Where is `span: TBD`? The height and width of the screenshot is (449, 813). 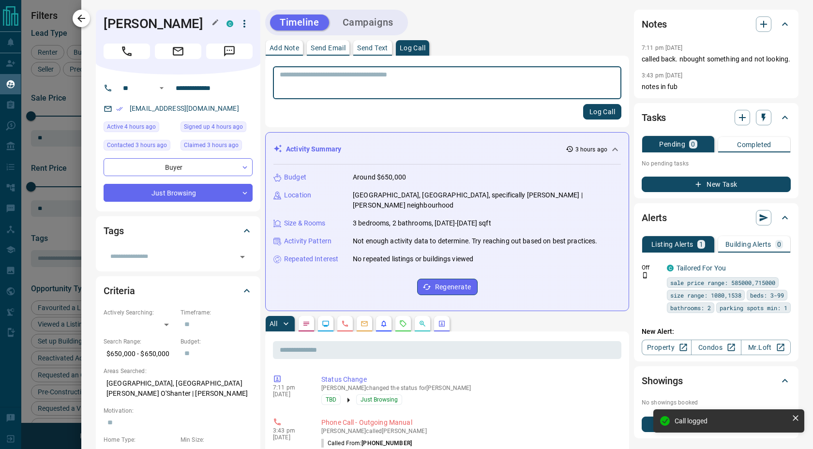 span: TBD is located at coordinates (331, 400).